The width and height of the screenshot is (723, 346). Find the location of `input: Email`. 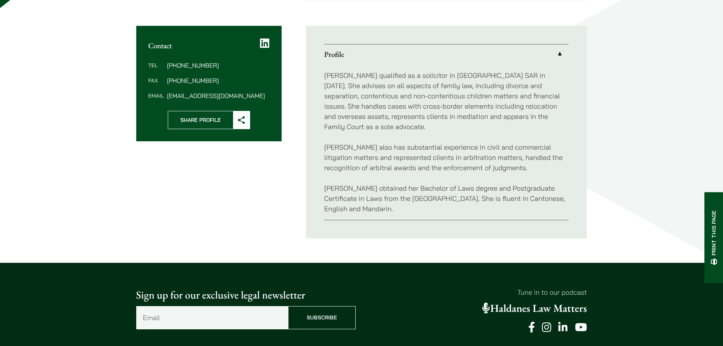

input: Email is located at coordinates (212, 317).